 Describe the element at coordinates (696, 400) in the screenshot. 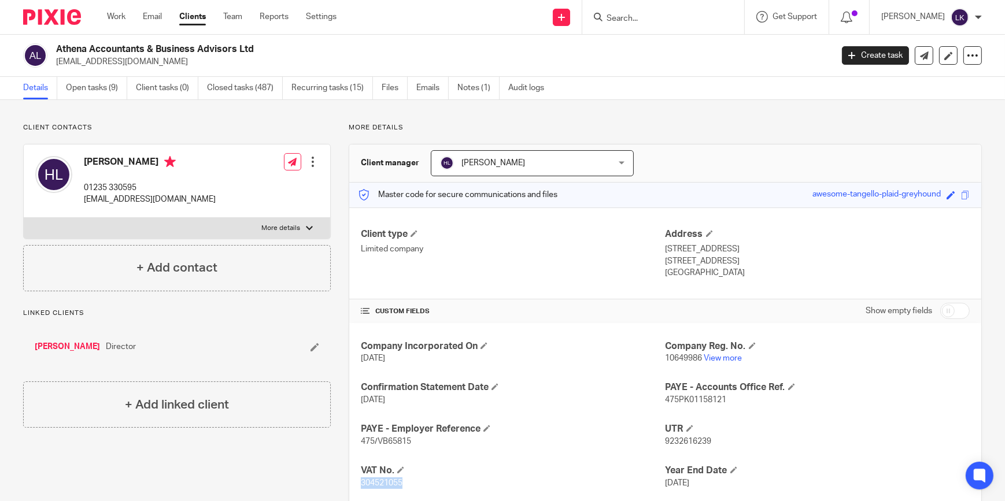

I see `span: 475PK01158121` at that location.